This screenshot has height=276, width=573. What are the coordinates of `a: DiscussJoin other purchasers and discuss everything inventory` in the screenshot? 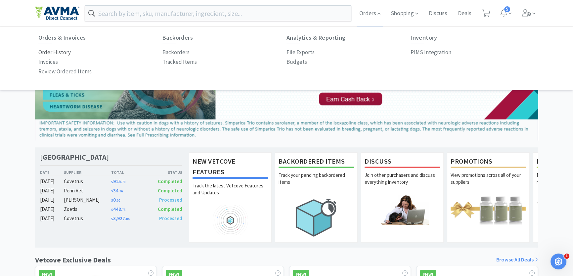 It's located at (402, 197).